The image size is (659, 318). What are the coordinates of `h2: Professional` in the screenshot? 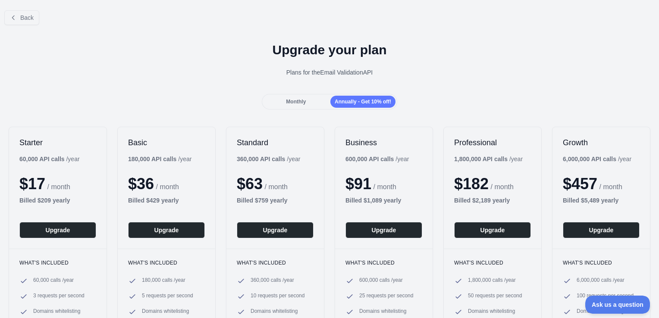 It's located at (493, 143).